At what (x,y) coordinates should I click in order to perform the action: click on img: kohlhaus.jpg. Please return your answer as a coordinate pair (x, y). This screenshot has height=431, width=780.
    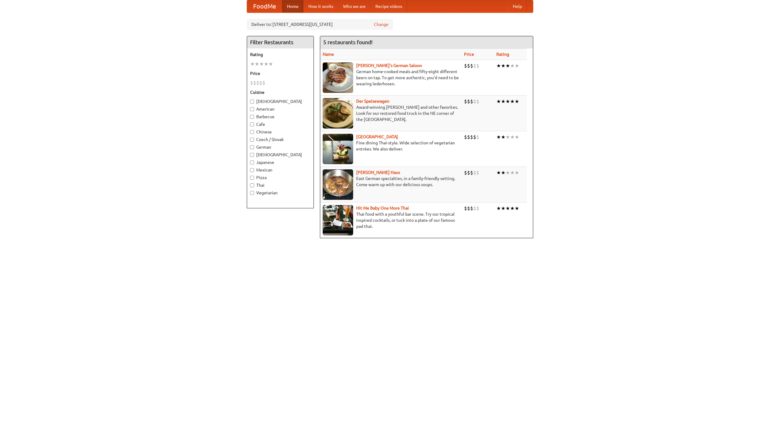
    Looking at the image, I should click on (338, 185).